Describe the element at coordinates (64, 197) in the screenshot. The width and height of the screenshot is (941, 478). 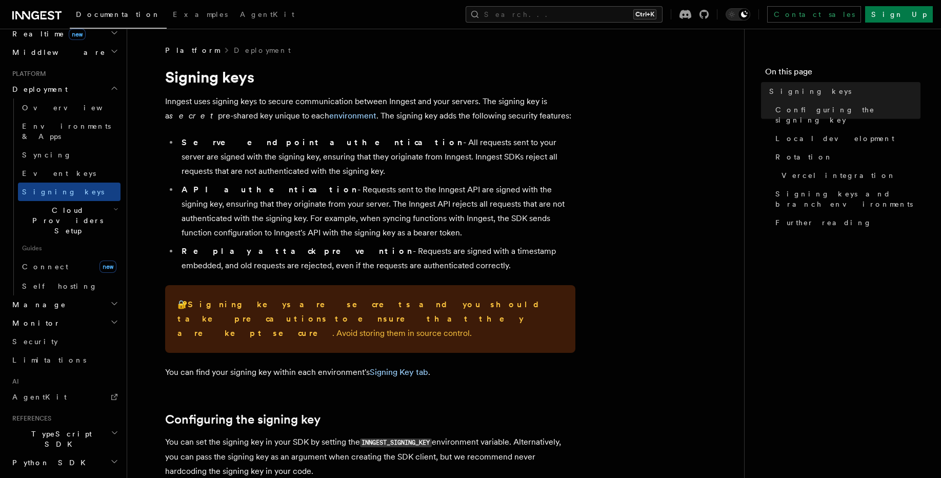
I see `div: Deployment` at that location.